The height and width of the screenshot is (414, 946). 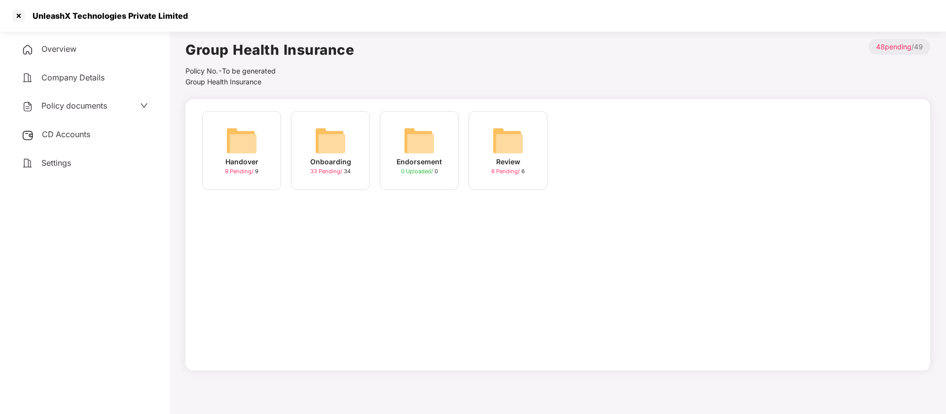 What do you see at coordinates (242, 171) in the screenshot?
I see `div: 9` at bounding box center [242, 171].